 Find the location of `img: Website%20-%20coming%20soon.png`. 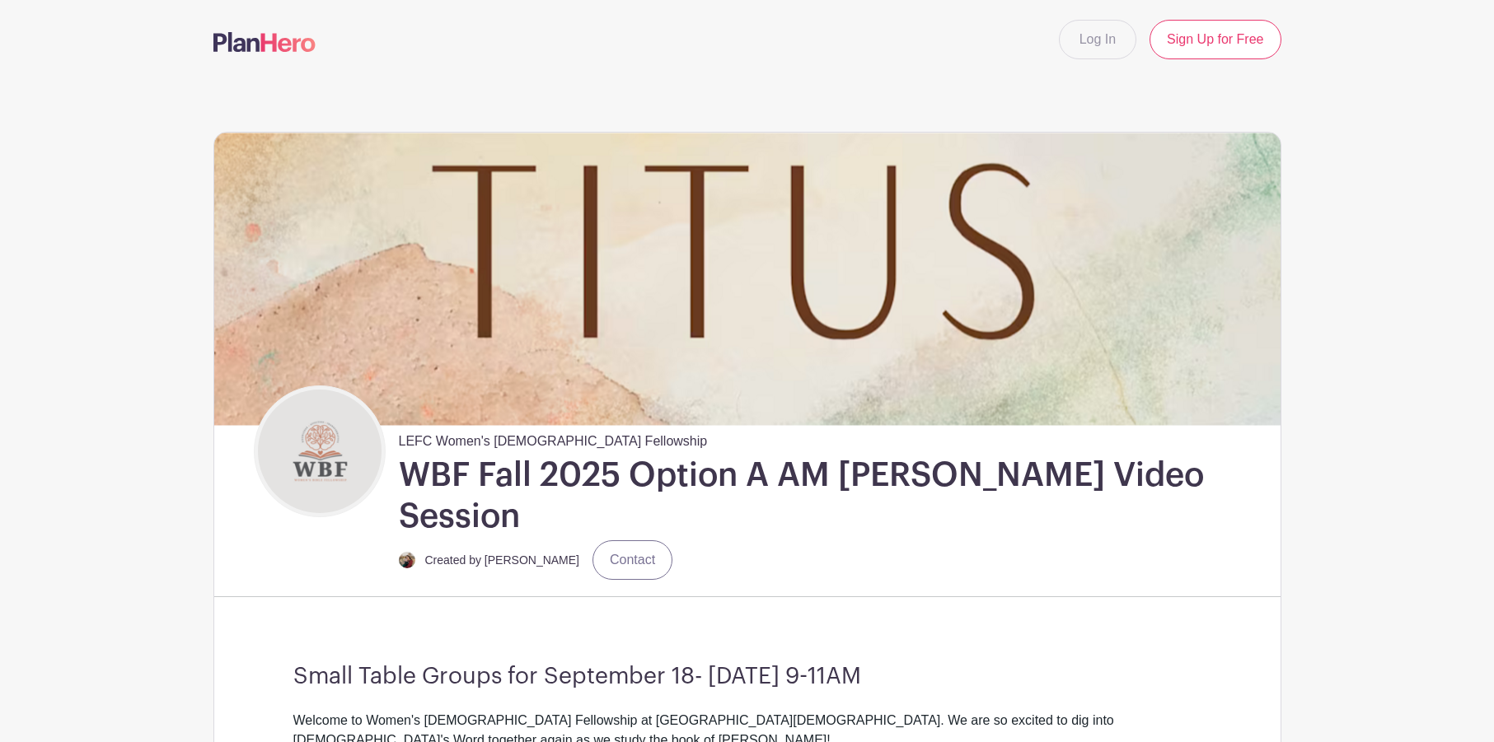

img: Website%20-%20coming%20soon.png is located at coordinates (747, 278).